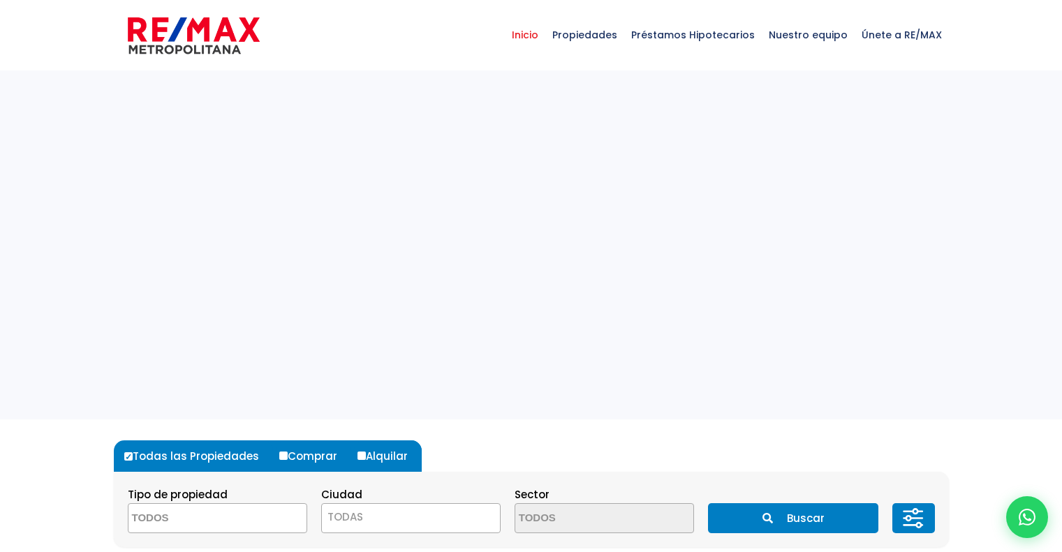  Describe the element at coordinates (584, 35) in the screenshot. I see `span: Propiedades` at that location.